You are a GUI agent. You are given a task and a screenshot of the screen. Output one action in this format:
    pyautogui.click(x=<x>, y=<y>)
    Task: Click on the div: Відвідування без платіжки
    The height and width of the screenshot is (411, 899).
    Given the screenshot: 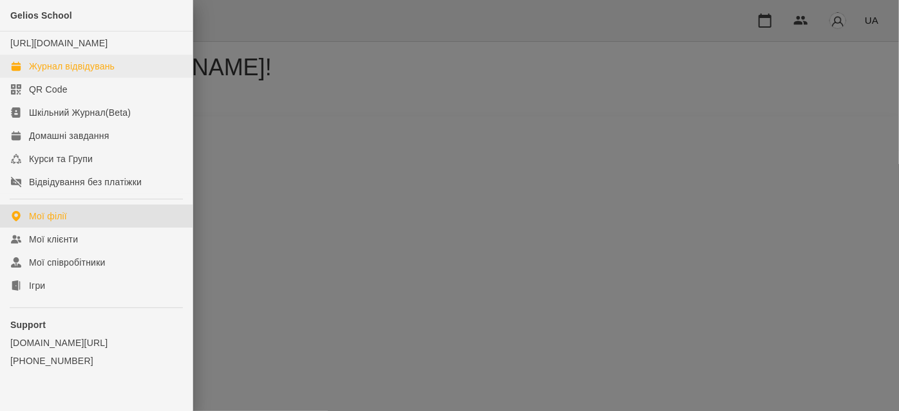 What is the action you would take?
    pyautogui.click(x=85, y=182)
    